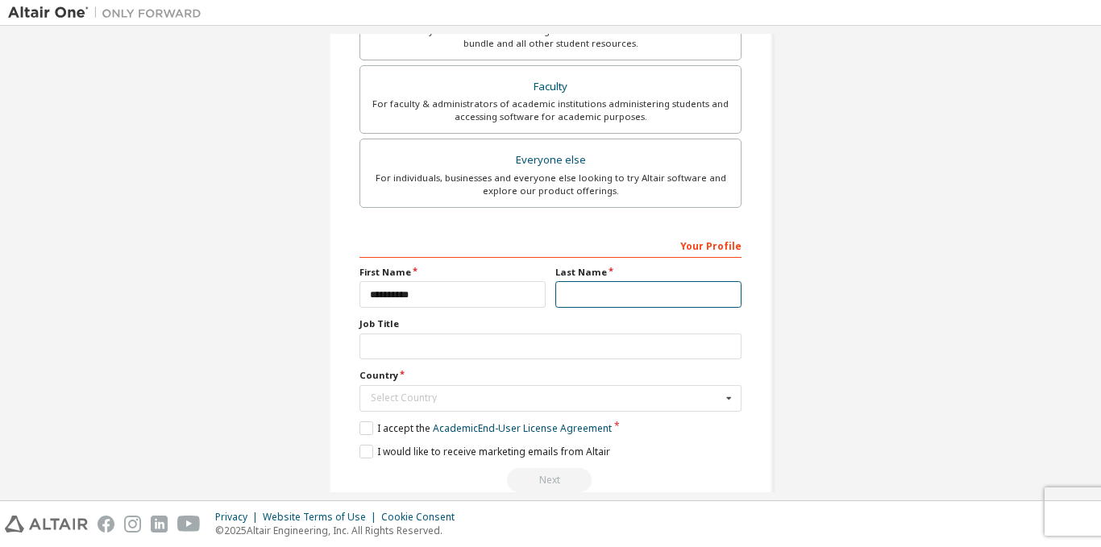  Describe the element at coordinates (550, 87) in the screenshot. I see `div: Faculty` at that location.